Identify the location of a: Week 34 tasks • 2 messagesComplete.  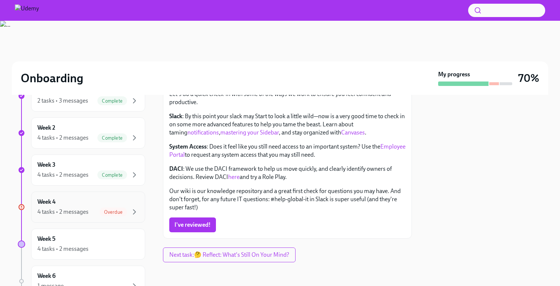
(81, 170).